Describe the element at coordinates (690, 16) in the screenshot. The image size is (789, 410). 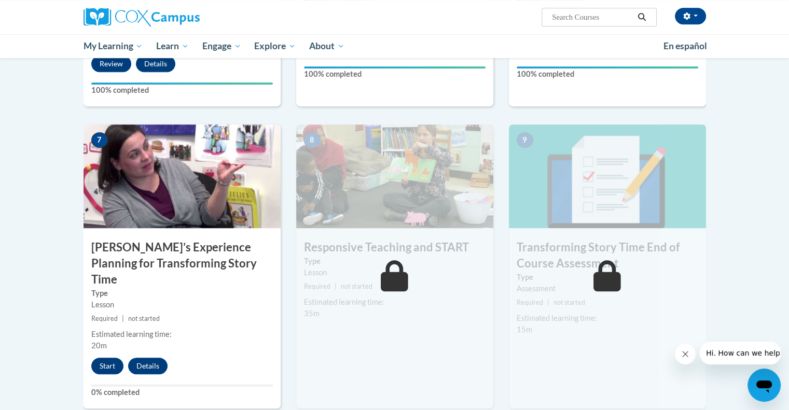
I see `button: Account Settings` at that location.